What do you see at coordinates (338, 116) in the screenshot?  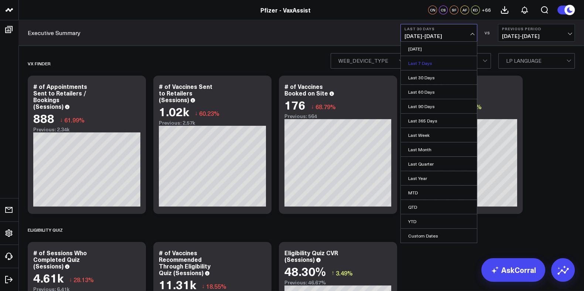 I see `div: Previous: 564` at bounding box center [338, 116].